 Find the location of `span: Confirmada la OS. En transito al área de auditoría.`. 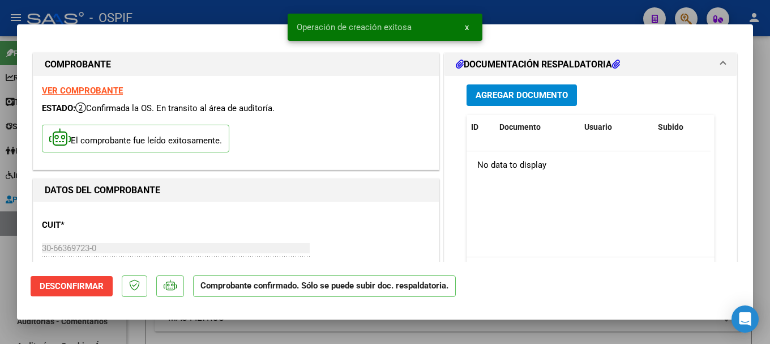

span: Confirmada la OS. En transito al área de auditoría. is located at coordinates (175, 108).